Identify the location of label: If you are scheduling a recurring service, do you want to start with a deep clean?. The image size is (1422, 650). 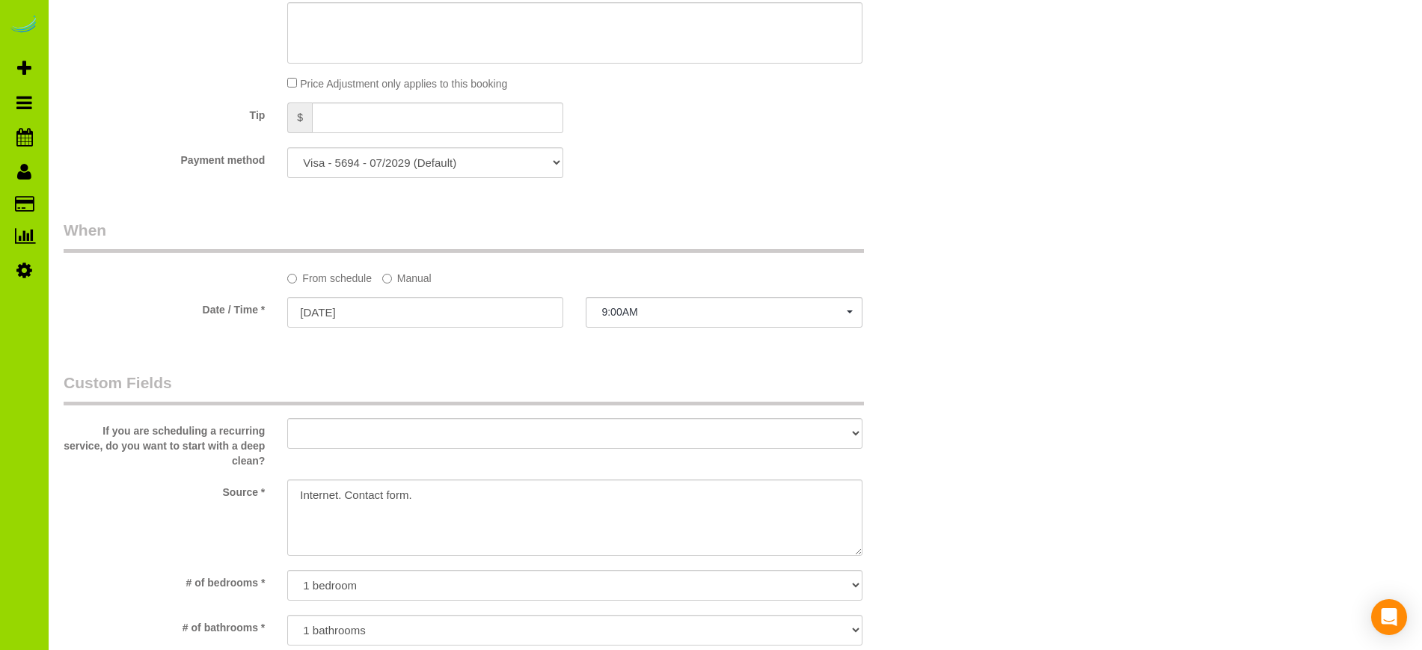
(164, 443).